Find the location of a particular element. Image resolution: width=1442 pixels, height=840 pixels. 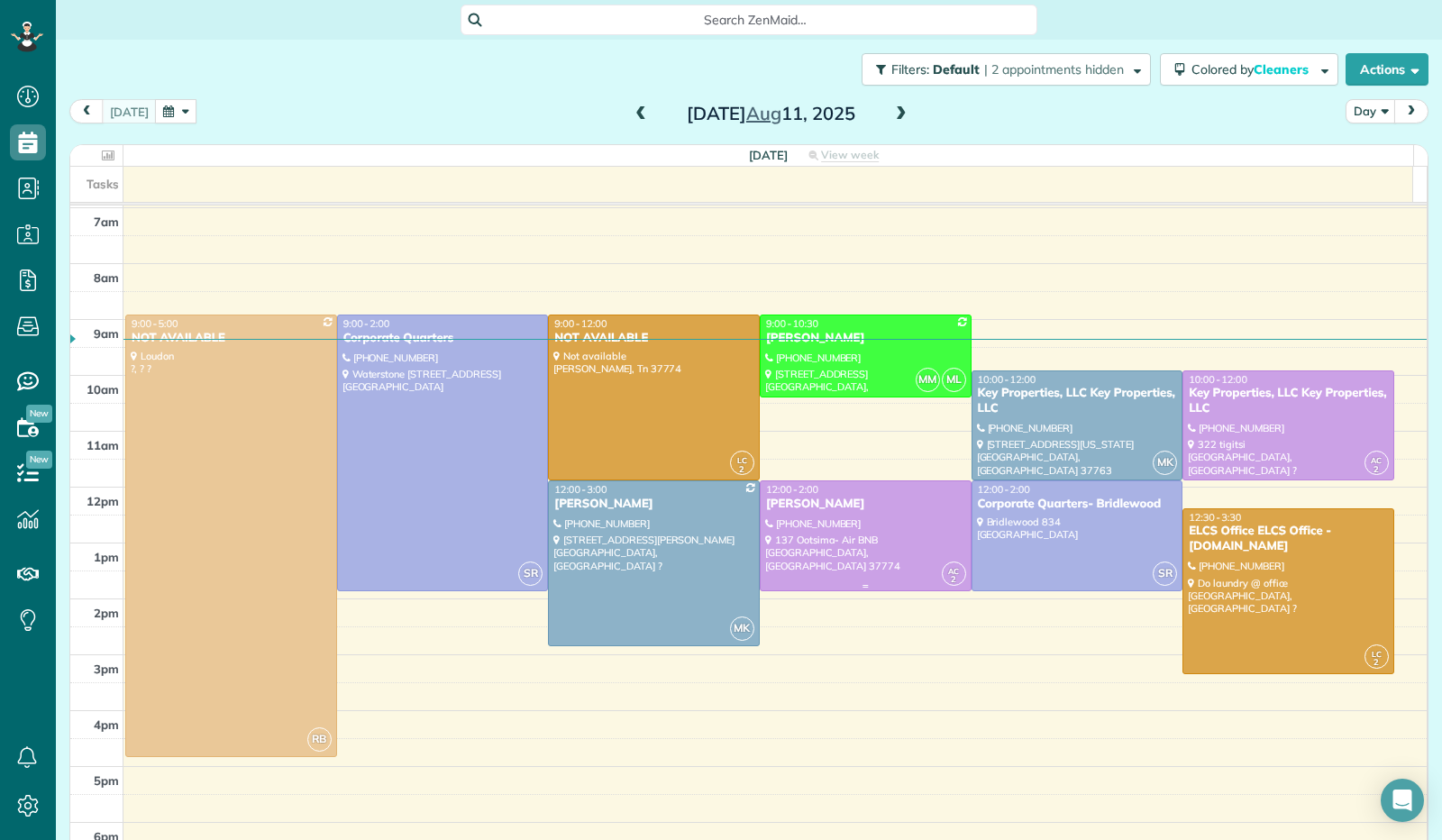

button: Filters: Default | 2 appointments hidden is located at coordinates (1006, 70).